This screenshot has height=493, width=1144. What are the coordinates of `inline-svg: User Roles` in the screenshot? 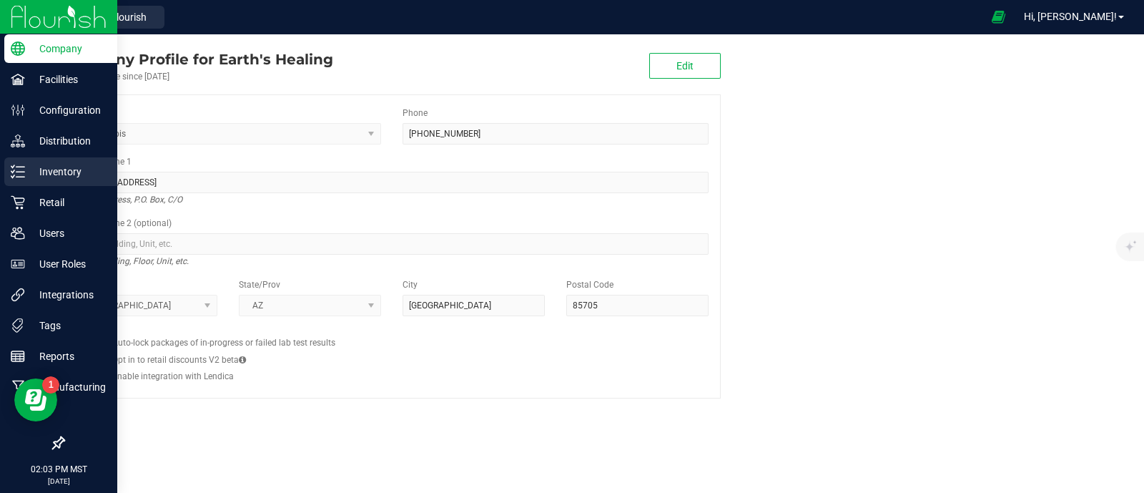 It's located at (18, 264).